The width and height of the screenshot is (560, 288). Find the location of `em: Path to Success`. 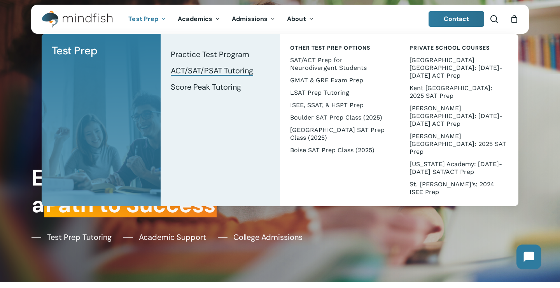

em: Path to Success is located at coordinates (130, 205).